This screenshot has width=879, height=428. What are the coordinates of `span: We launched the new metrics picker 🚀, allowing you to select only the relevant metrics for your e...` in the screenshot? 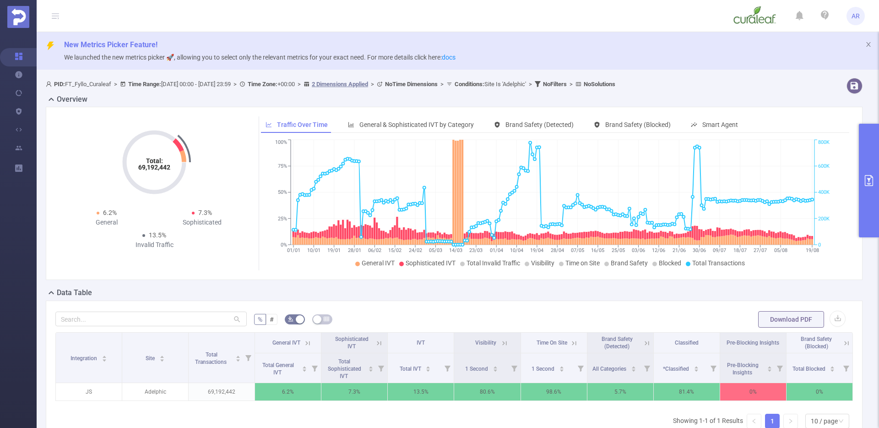 It's located at (260, 57).